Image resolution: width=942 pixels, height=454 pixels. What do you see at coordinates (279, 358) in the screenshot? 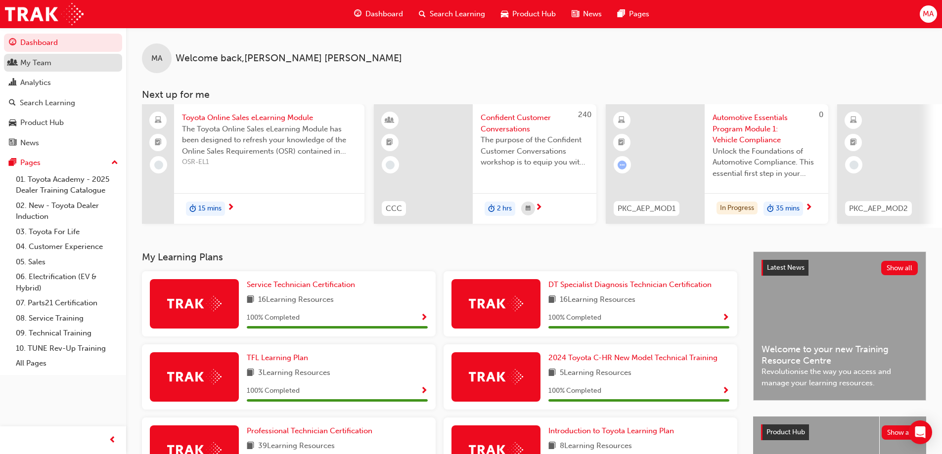
I see `a: TFL Learning Plan` at bounding box center [279, 358].